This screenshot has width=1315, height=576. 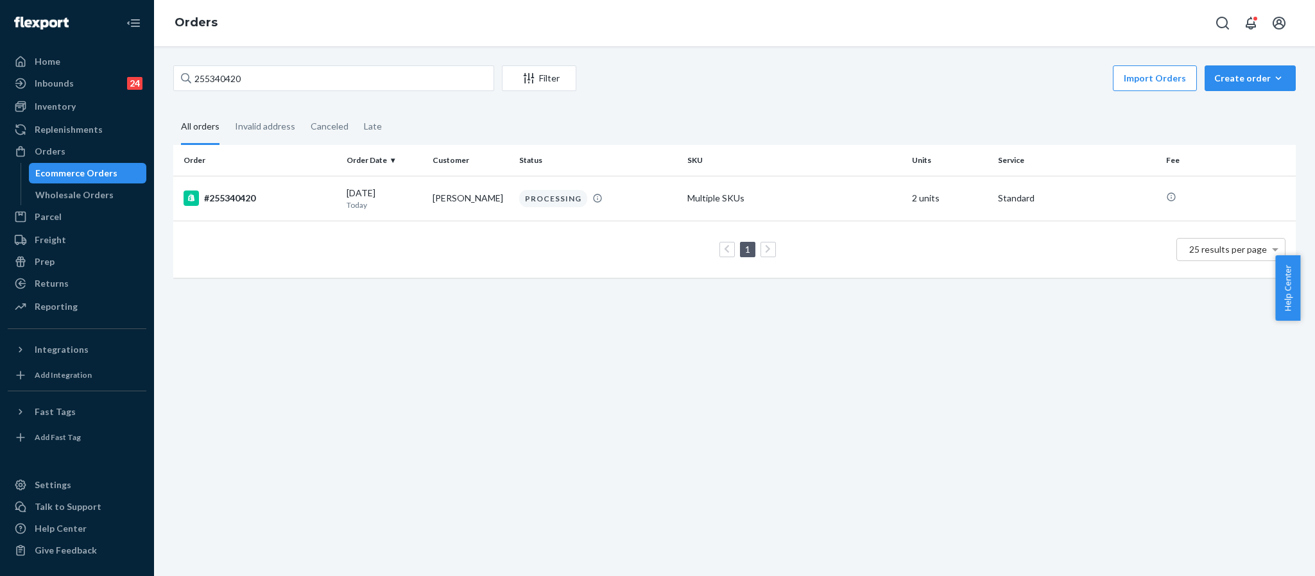 I want to click on div: PROCESSING, so click(x=553, y=198).